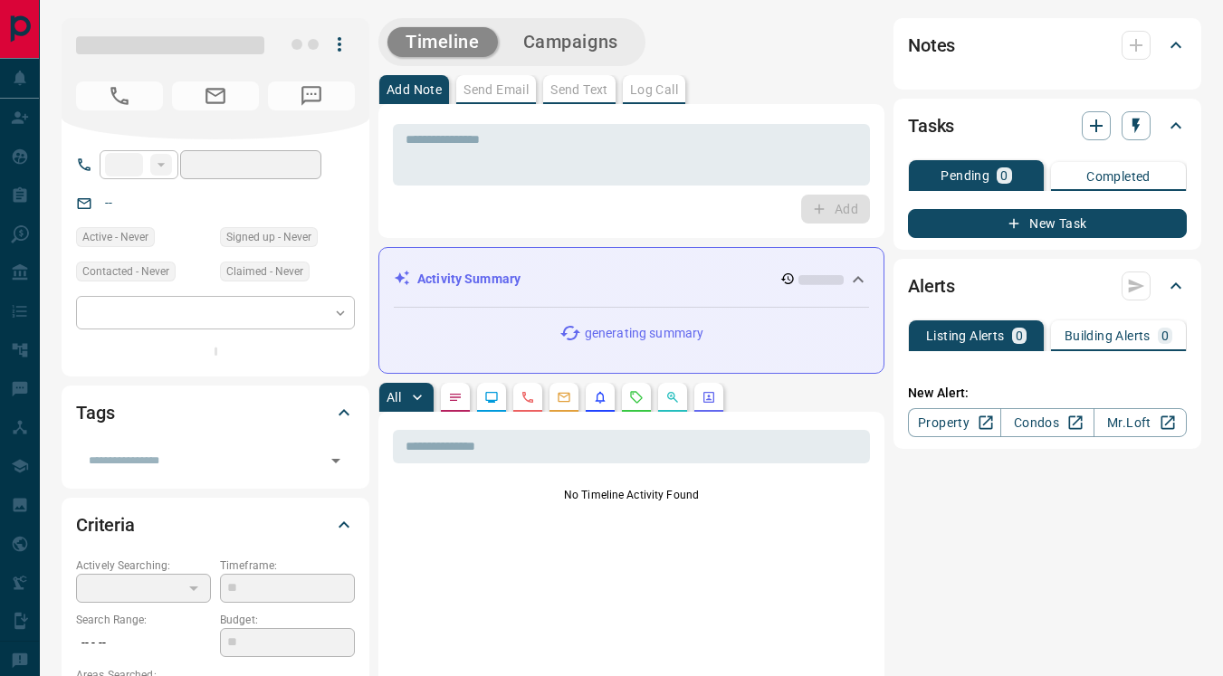  I want to click on svg: Agent Actions, so click(709, 398).